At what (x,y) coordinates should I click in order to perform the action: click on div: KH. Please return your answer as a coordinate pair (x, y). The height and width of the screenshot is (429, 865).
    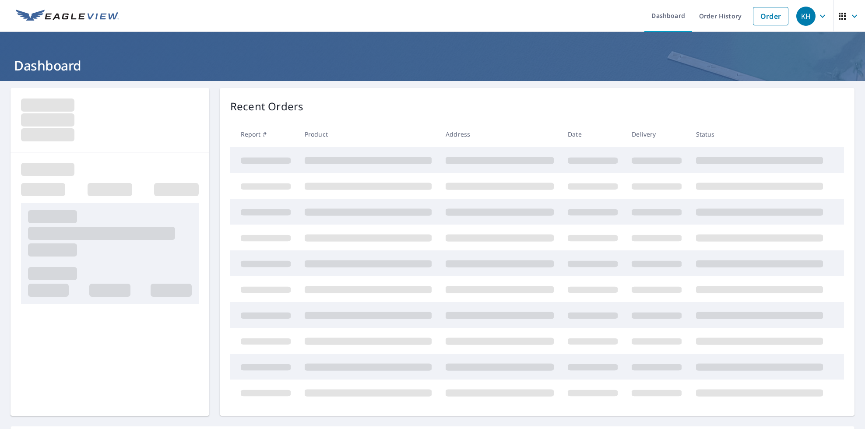
    Looking at the image, I should click on (806, 16).